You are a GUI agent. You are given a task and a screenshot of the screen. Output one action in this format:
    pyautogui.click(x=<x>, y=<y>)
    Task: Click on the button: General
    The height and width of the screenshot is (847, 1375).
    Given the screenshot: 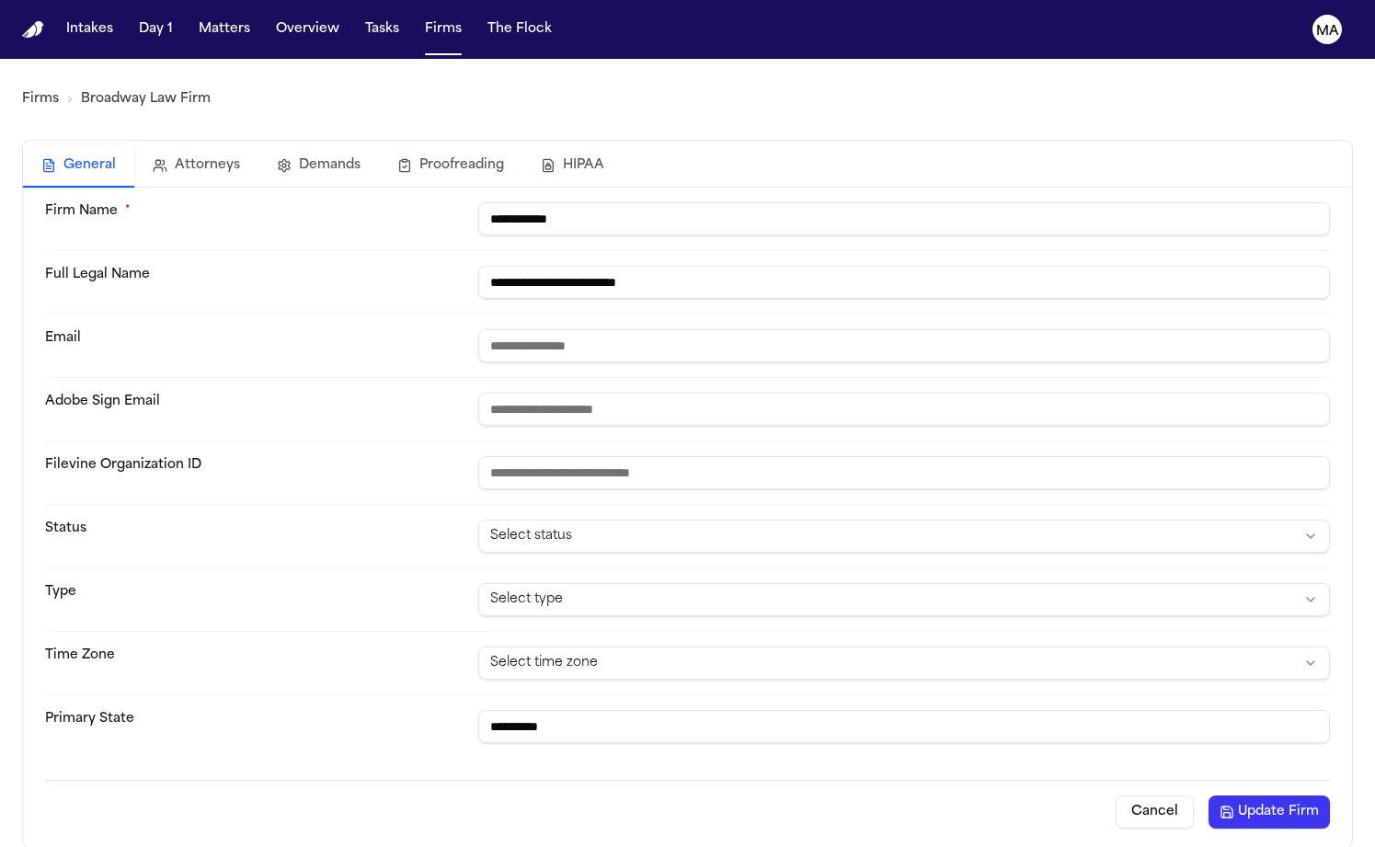 What is the action you would take?
    pyautogui.click(x=78, y=166)
    